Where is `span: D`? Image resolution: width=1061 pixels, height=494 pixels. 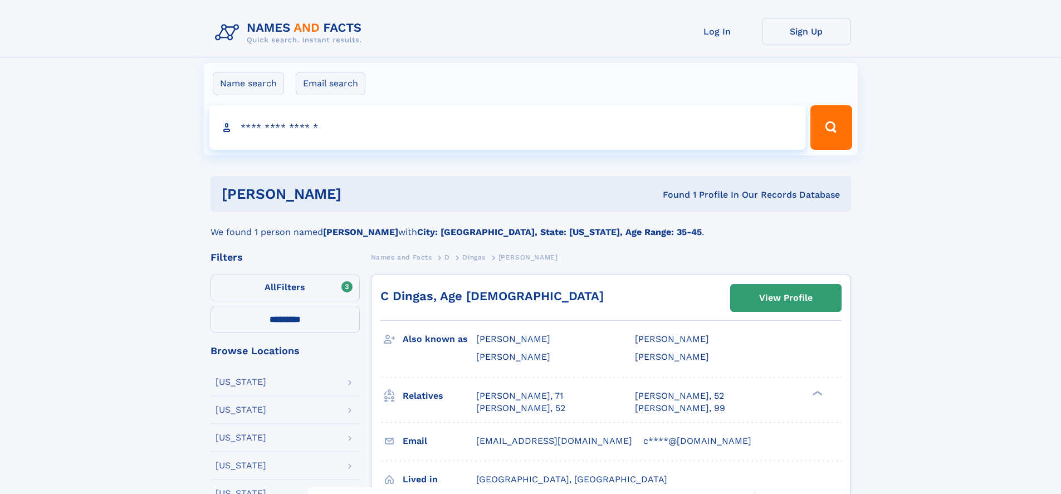
span: D is located at coordinates (447, 257).